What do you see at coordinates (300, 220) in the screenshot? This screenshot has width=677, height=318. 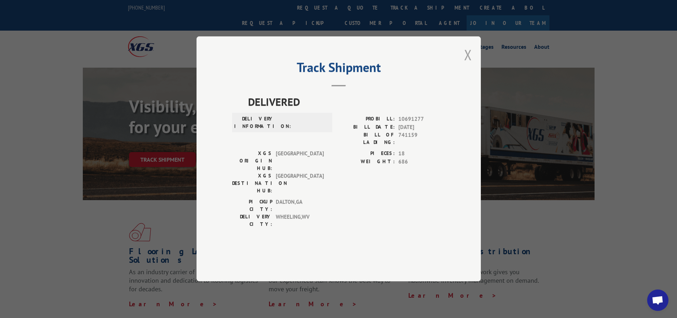 I see `span: WHEELING , WV` at bounding box center [300, 220].